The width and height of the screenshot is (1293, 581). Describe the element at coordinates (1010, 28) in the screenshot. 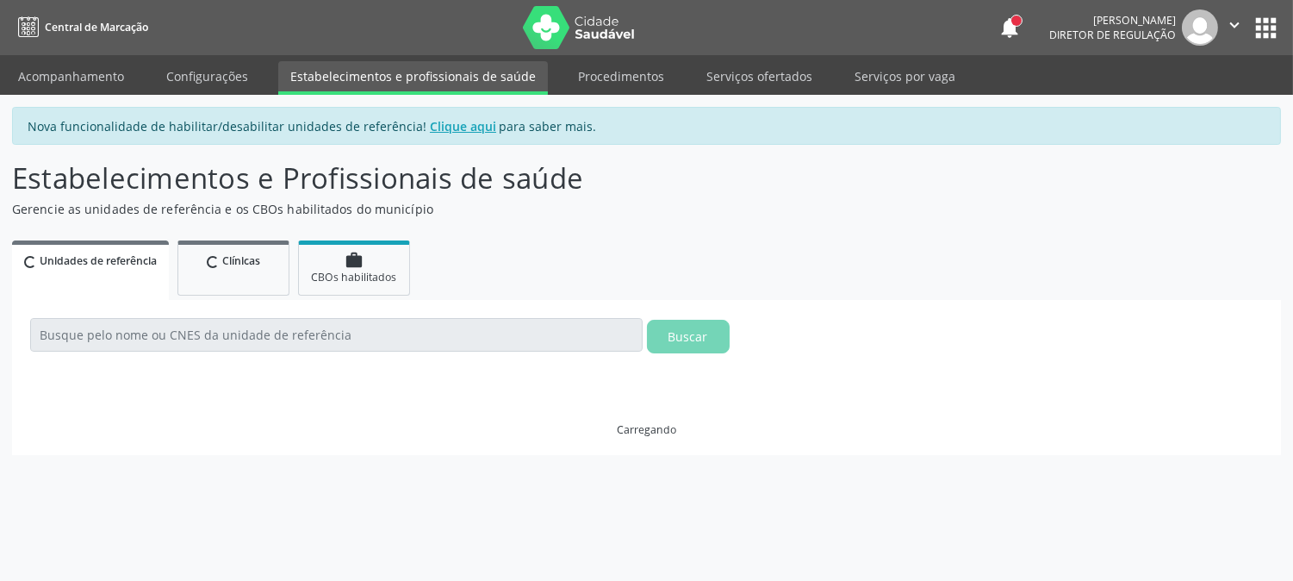

I see `button: notifications` at that location.